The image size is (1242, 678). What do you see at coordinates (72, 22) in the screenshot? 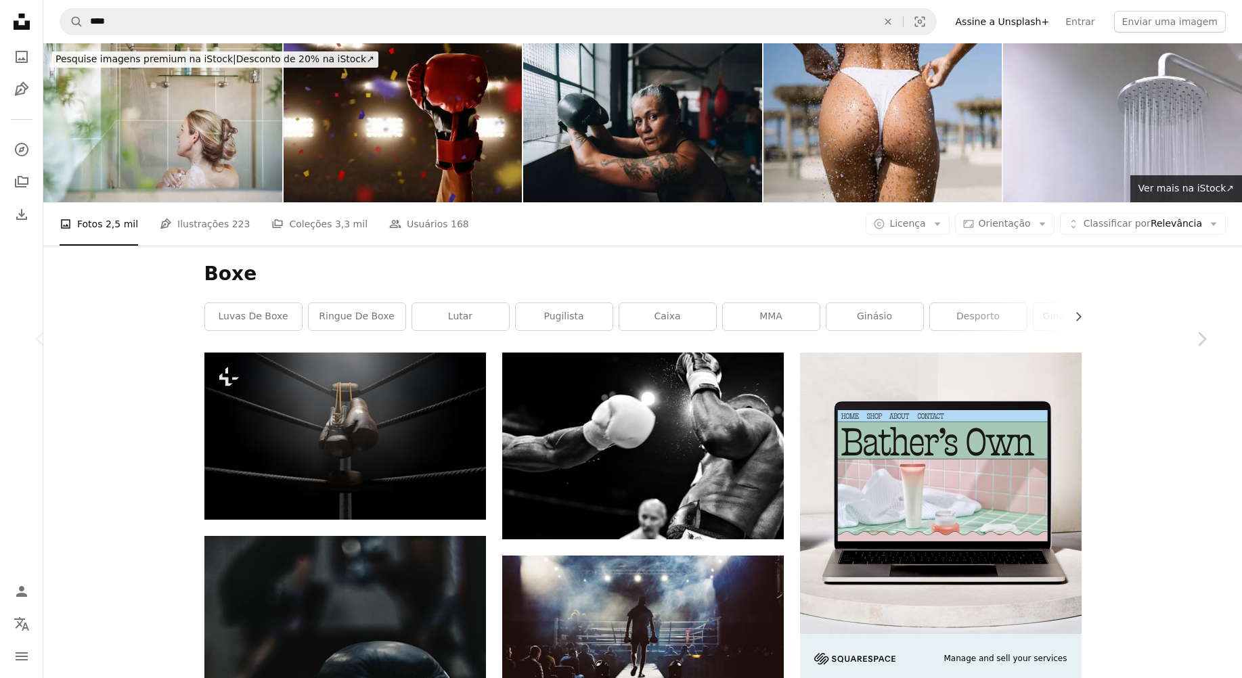
I see `button: Pesquise na Unsplash` at bounding box center [72, 22].